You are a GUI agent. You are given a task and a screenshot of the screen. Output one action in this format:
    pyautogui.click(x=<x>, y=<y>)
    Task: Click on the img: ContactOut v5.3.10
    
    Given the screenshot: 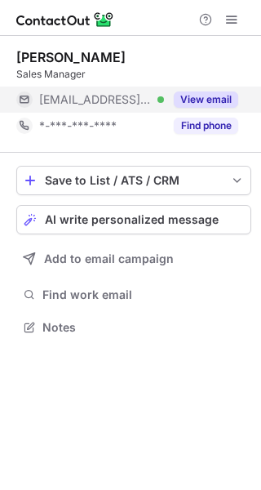 What is the action you would take?
    pyautogui.click(x=65, y=20)
    